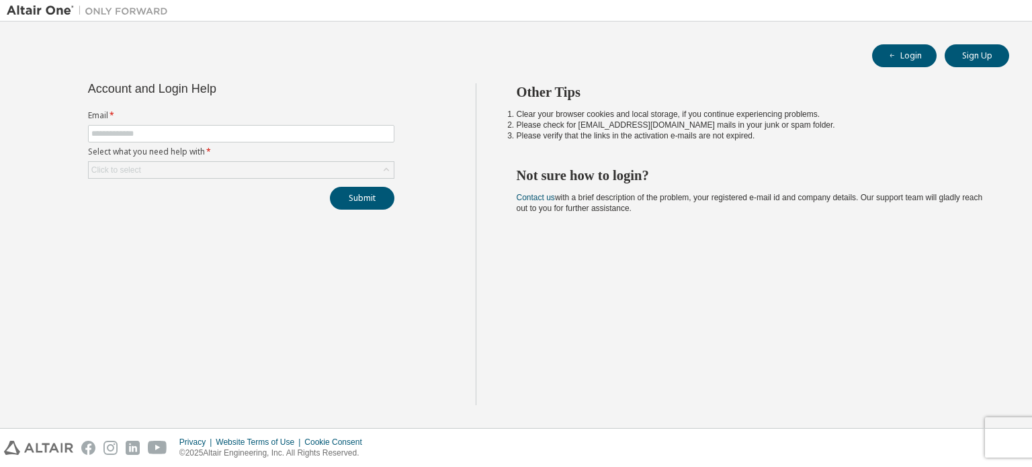 Image resolution: width=1032 pixels, height=467 pixels. What do you see at coordinates (210, 89) in the screenshot?
I see `div: Account and Login Help` at bounding box center [210, 89].